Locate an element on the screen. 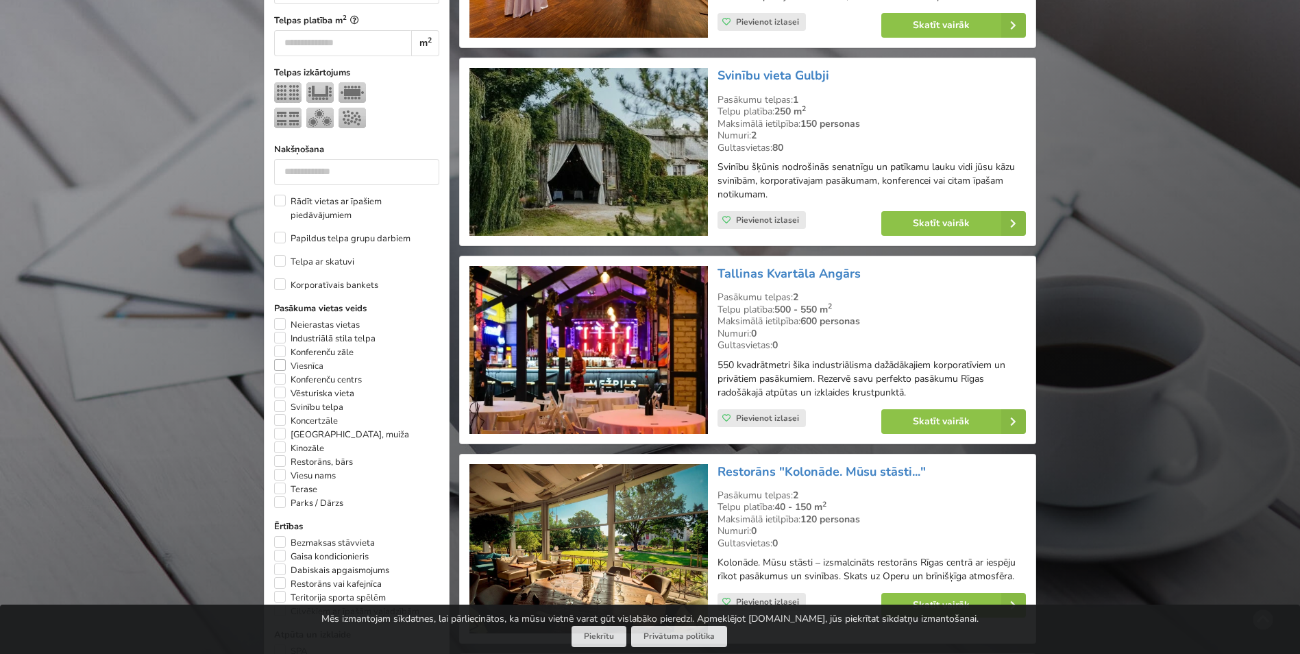  label: Parks / Dārzs is located at coordinates (308, 503).